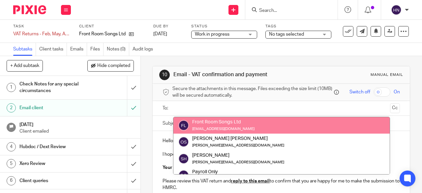 The width and height of the screenshot is (422, 193). Describe the element at coordinates (11, 108) in the screenshot. I see `div: 2` at that location.